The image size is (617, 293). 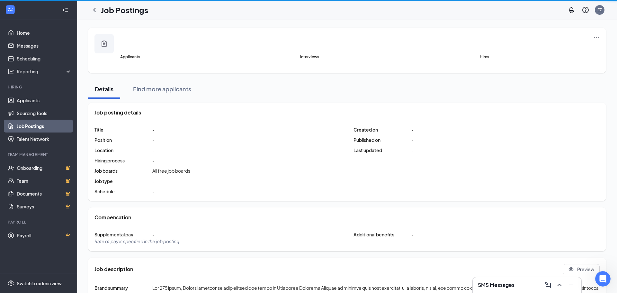 I want to click on h1: Job Postings, so click(x=124, y=10).